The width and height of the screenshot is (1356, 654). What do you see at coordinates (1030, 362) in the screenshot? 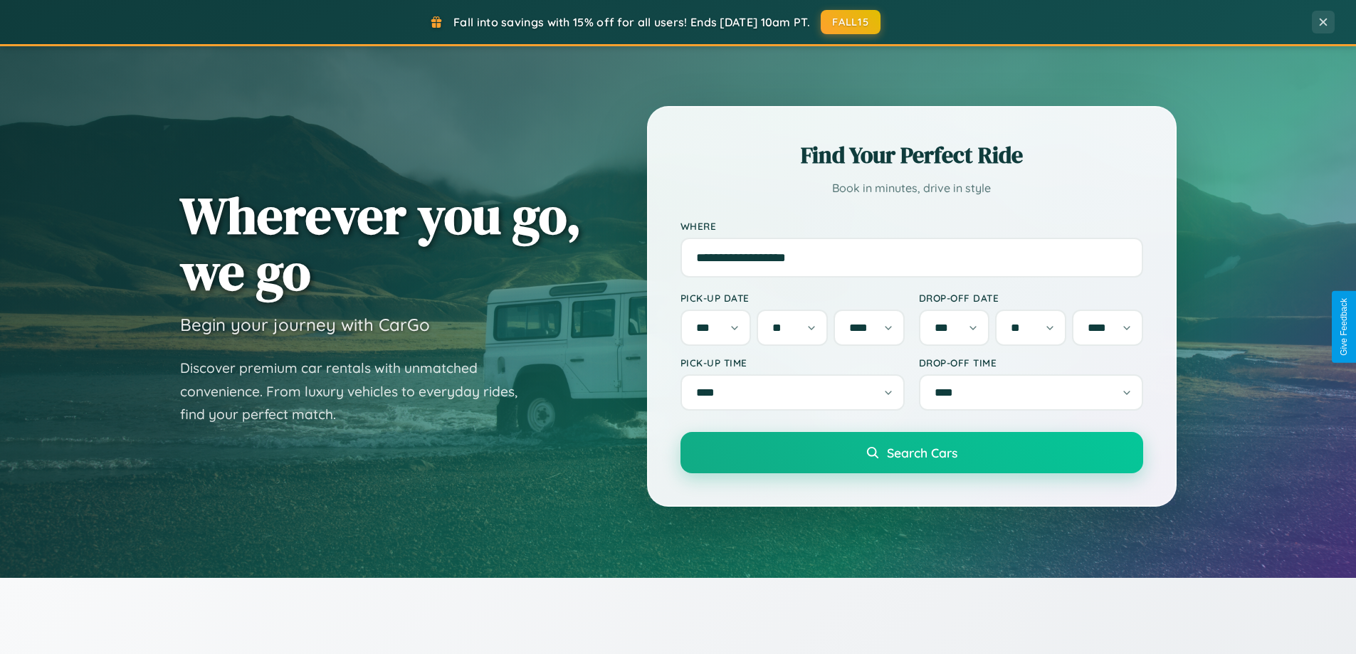
I see `label: Drop-off Time` at bounding box center [1030, 362].